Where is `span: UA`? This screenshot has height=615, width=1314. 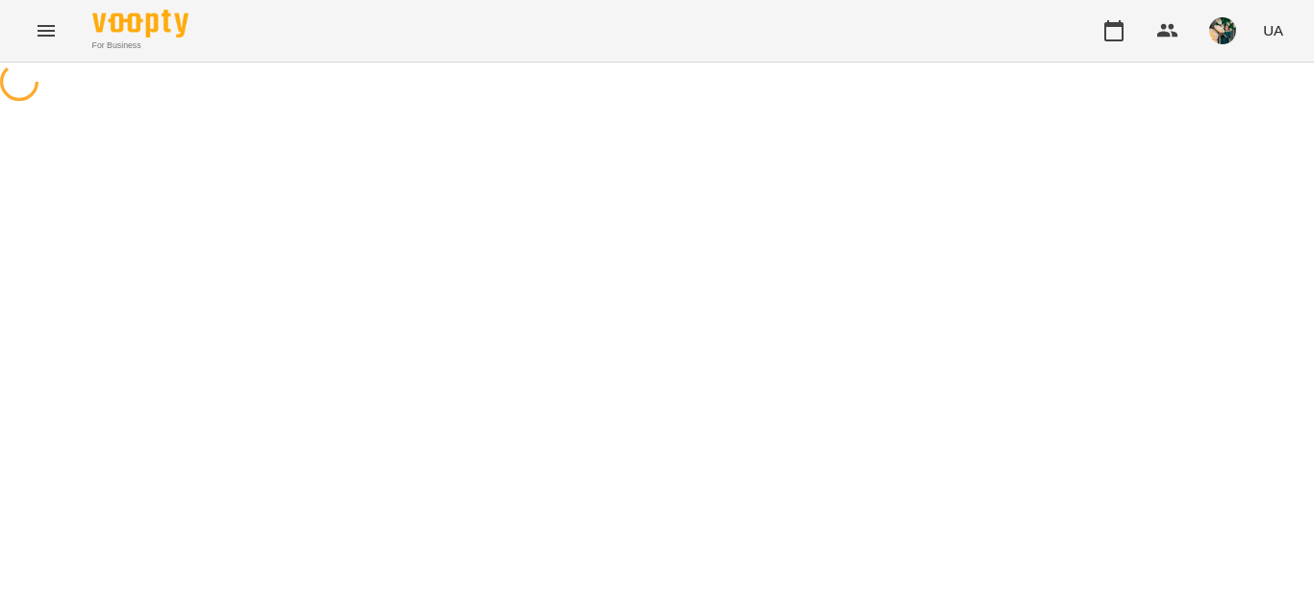 span: UA is located at coordinates (1272, 30).